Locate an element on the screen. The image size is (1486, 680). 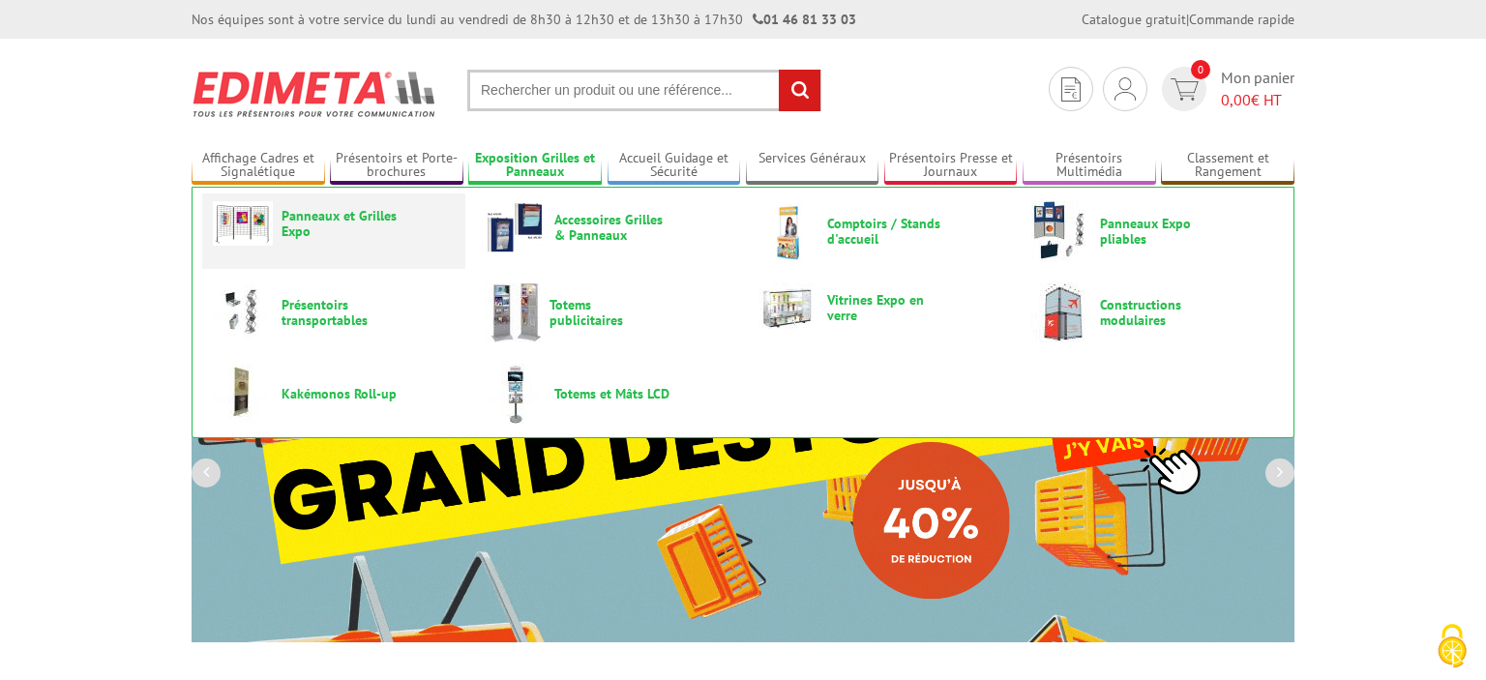
span: Totems et Mâts LCD is located at coordinates (612, 394).